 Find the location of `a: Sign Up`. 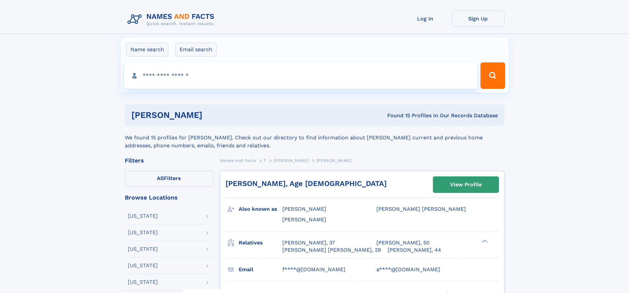

a: Sign Up is located at coordinates (478, 19).